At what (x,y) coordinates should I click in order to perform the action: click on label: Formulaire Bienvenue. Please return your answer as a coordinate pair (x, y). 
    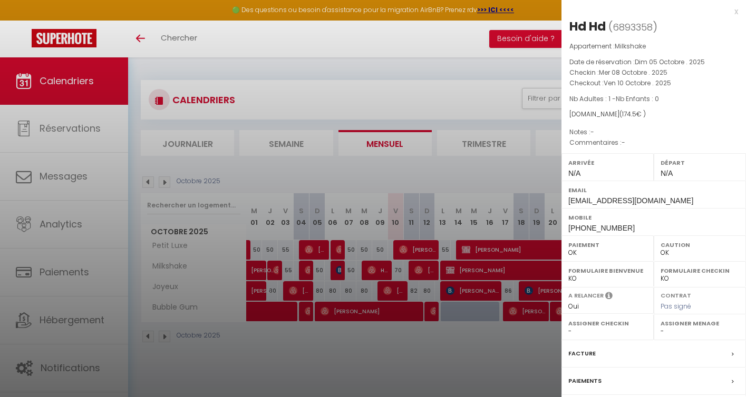
    Looking at the image, I should click on (607, 271).